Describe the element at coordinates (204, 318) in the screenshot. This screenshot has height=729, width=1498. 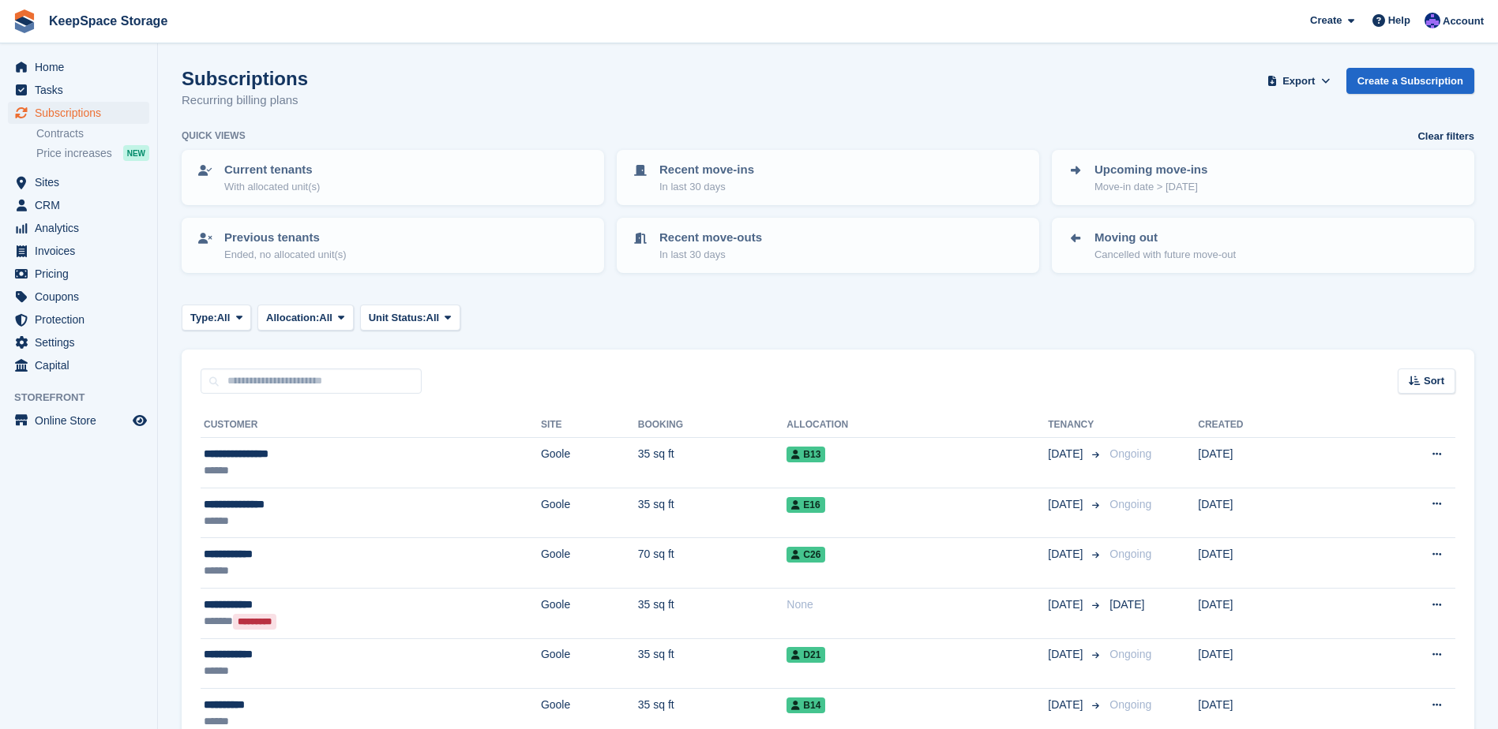
I see `span: Type:` at that location.